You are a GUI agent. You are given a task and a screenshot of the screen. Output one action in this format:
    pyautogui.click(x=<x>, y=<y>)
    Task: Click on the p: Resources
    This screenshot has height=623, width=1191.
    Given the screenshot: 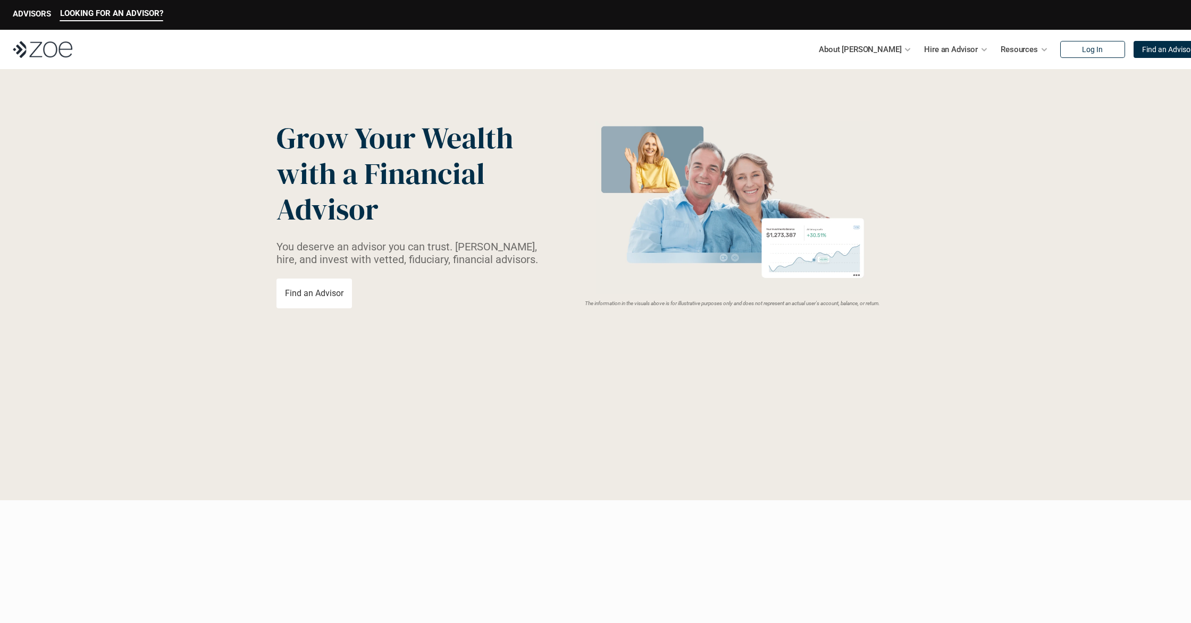 What is the action you would take?
    pyautogui.click(x=1019, y=49)
    